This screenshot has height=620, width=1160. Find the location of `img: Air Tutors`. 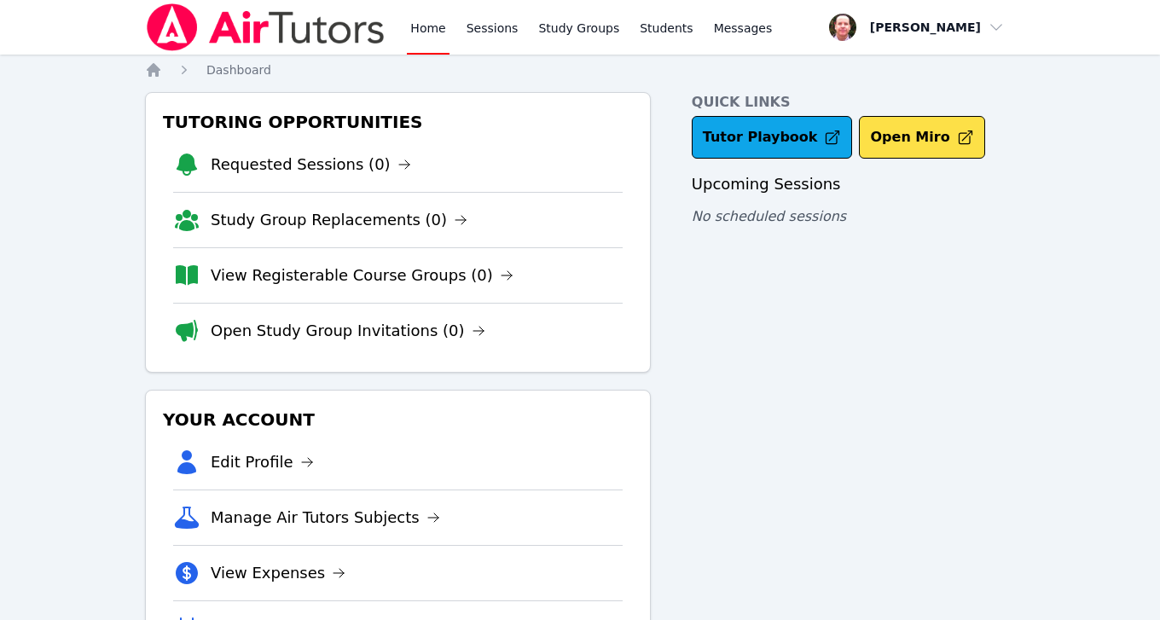

img: Air Tutors is located at coordinates (265, 27).